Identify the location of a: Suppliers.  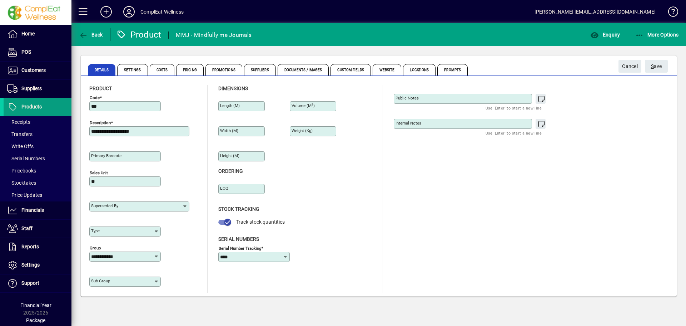
(38, 89).